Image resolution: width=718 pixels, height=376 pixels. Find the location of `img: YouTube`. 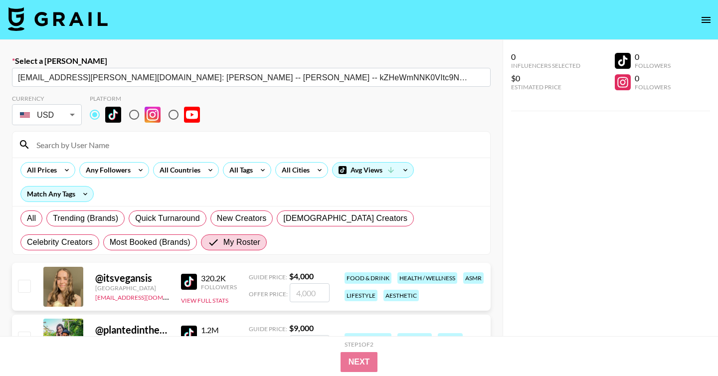

img: YouTube is located at coordinates (192, 115).